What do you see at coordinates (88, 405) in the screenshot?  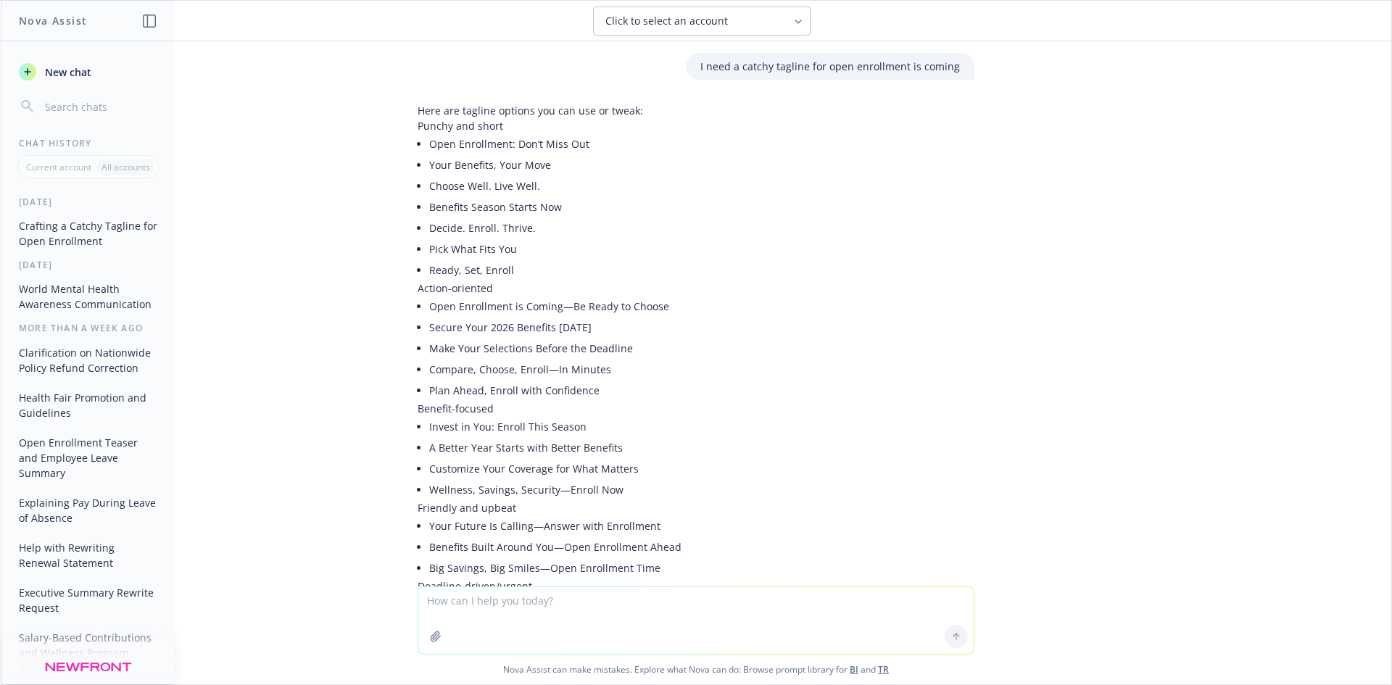 I see `button: Health Fair Promotion and Guidelines` at bounding box center [88, 405].